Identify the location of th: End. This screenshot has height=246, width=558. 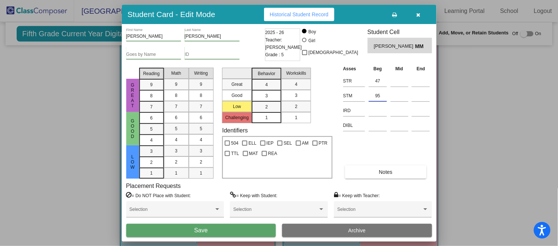
(420, 69).